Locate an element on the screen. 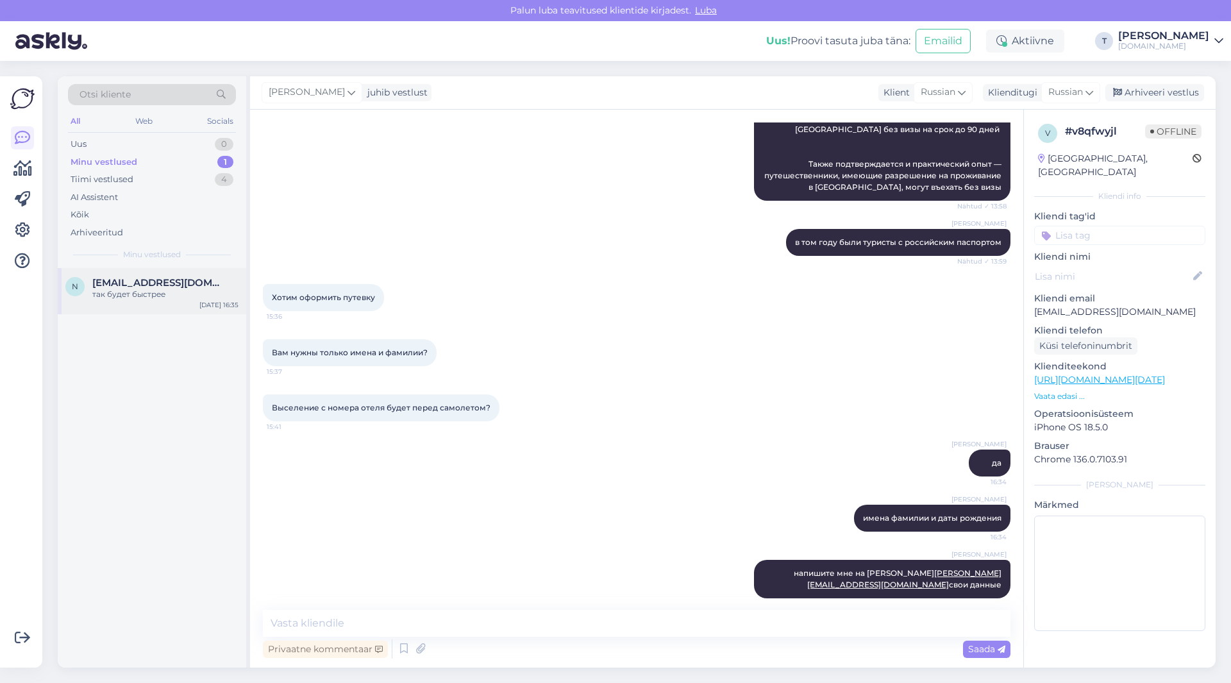 The width and height of the screenshot is (1231, 683). div: Küsi telefoninumbrit is located at coordinates (1086, 346).